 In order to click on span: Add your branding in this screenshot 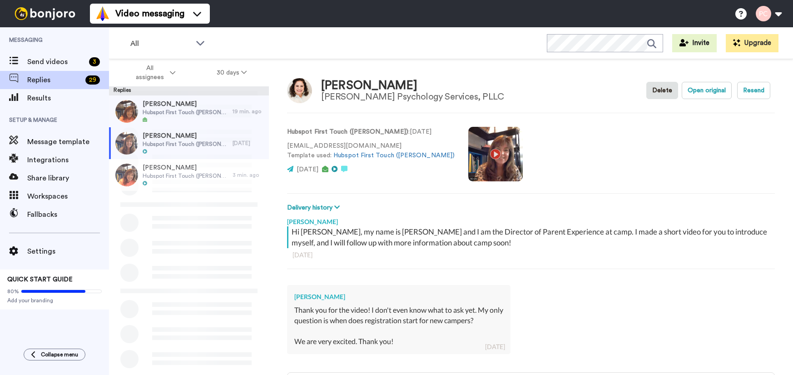, I will do `click(54, 300)`.